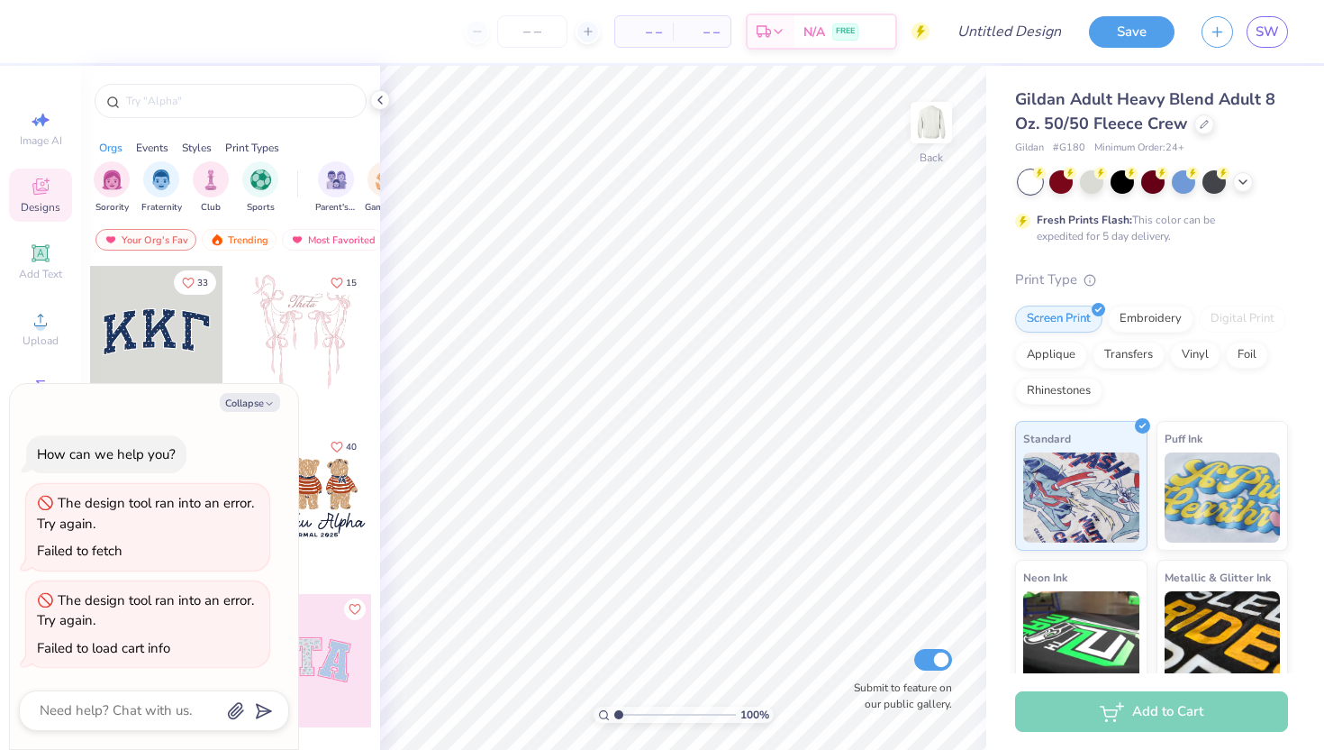 The width and height of the screenshot is (1324, 750). What do you see at coordinates (1132, 32) in the screenshot?
I see `button: Save` at bounding box center [1132, 32].